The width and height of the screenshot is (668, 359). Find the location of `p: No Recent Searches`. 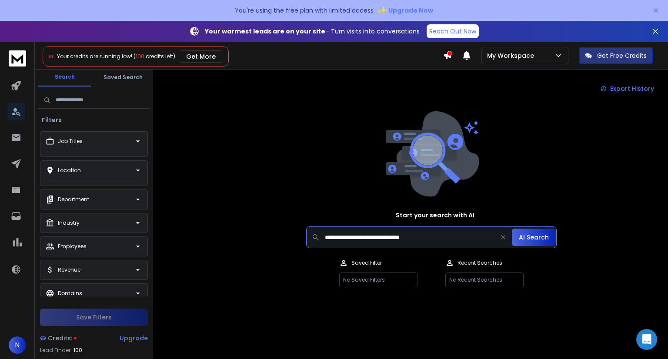

p: No Recent Searches is located at coordinates (485, 280).